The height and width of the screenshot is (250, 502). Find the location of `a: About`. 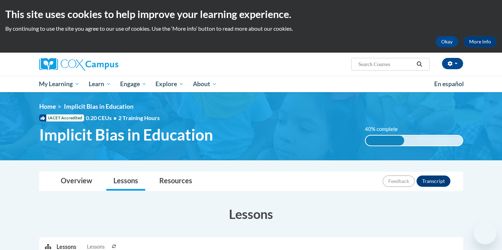

a: About is located at coordinates (205, 84).